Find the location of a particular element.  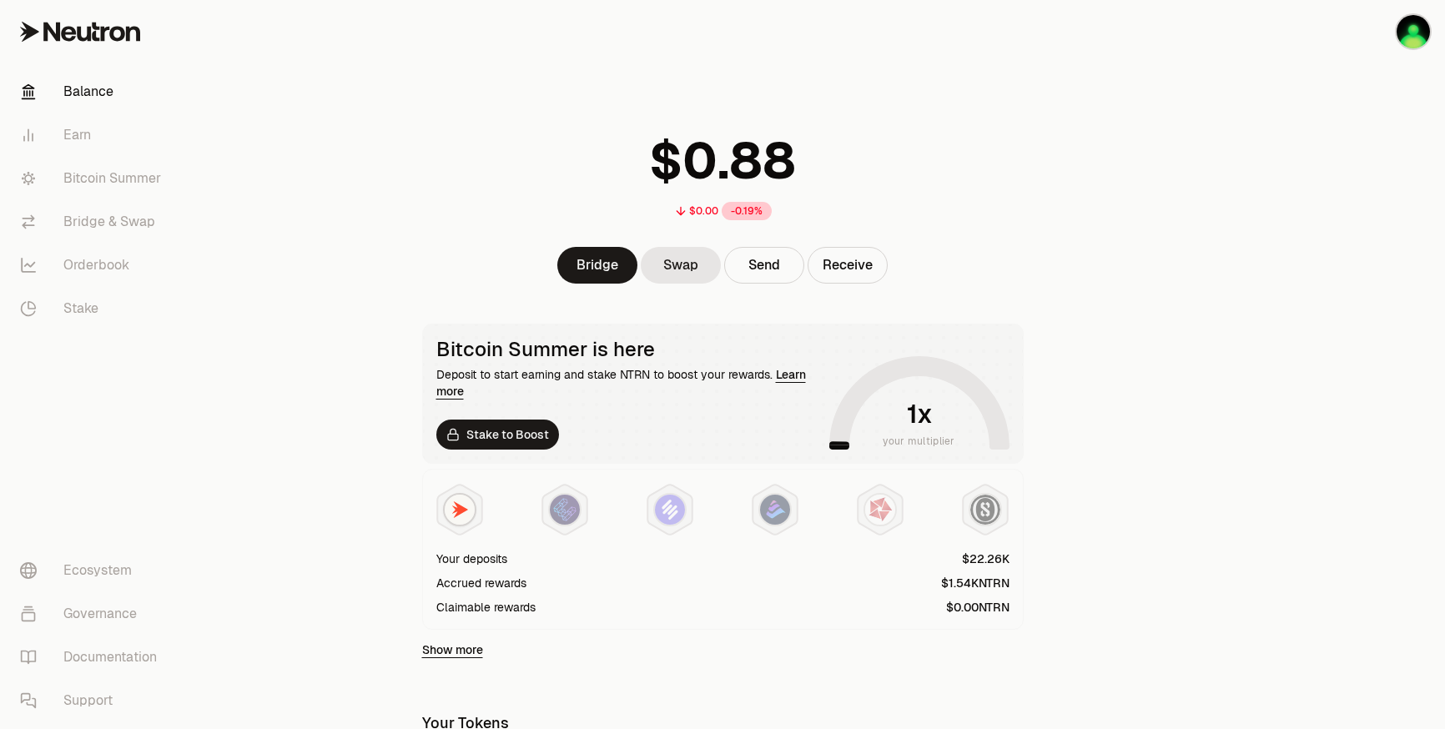

a: Stake is located at coordinates (93, 309).